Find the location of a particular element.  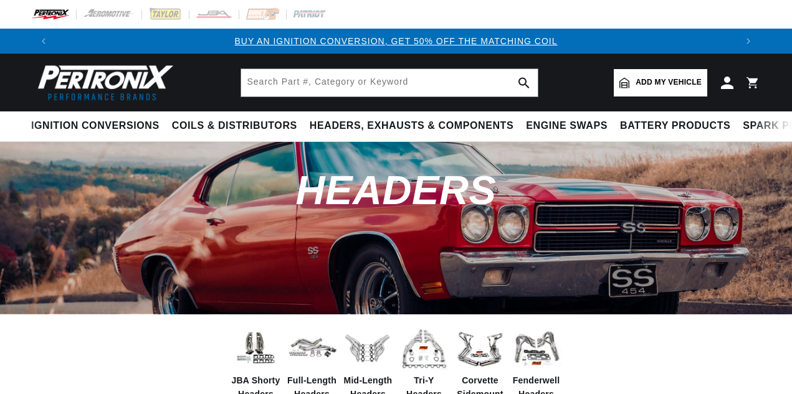

div: Announcement is located at coordinates (396, 41).